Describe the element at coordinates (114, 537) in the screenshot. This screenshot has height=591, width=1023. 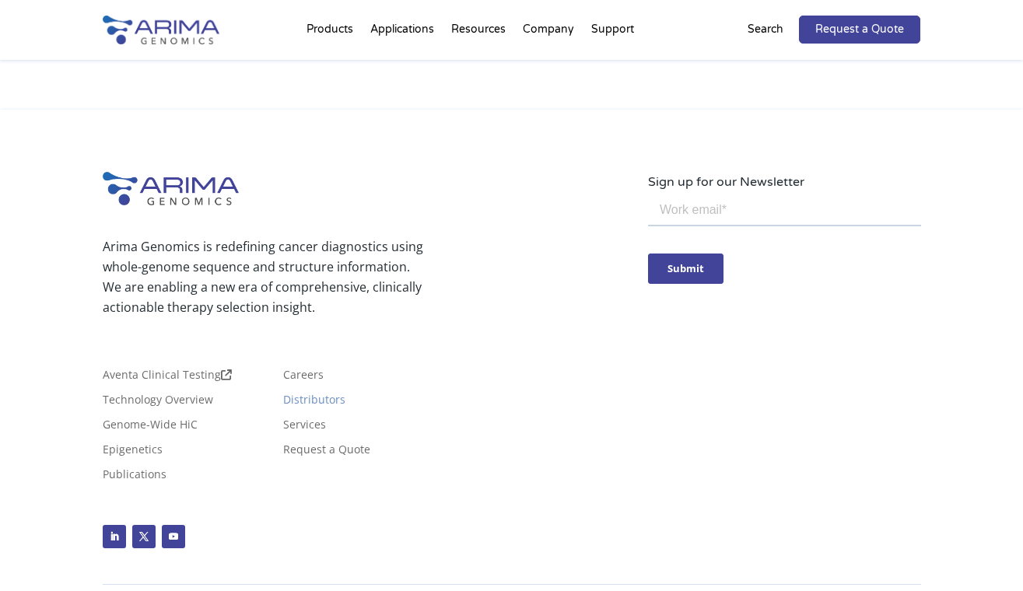
I see `a: Follow on LinkedIn` at that location.